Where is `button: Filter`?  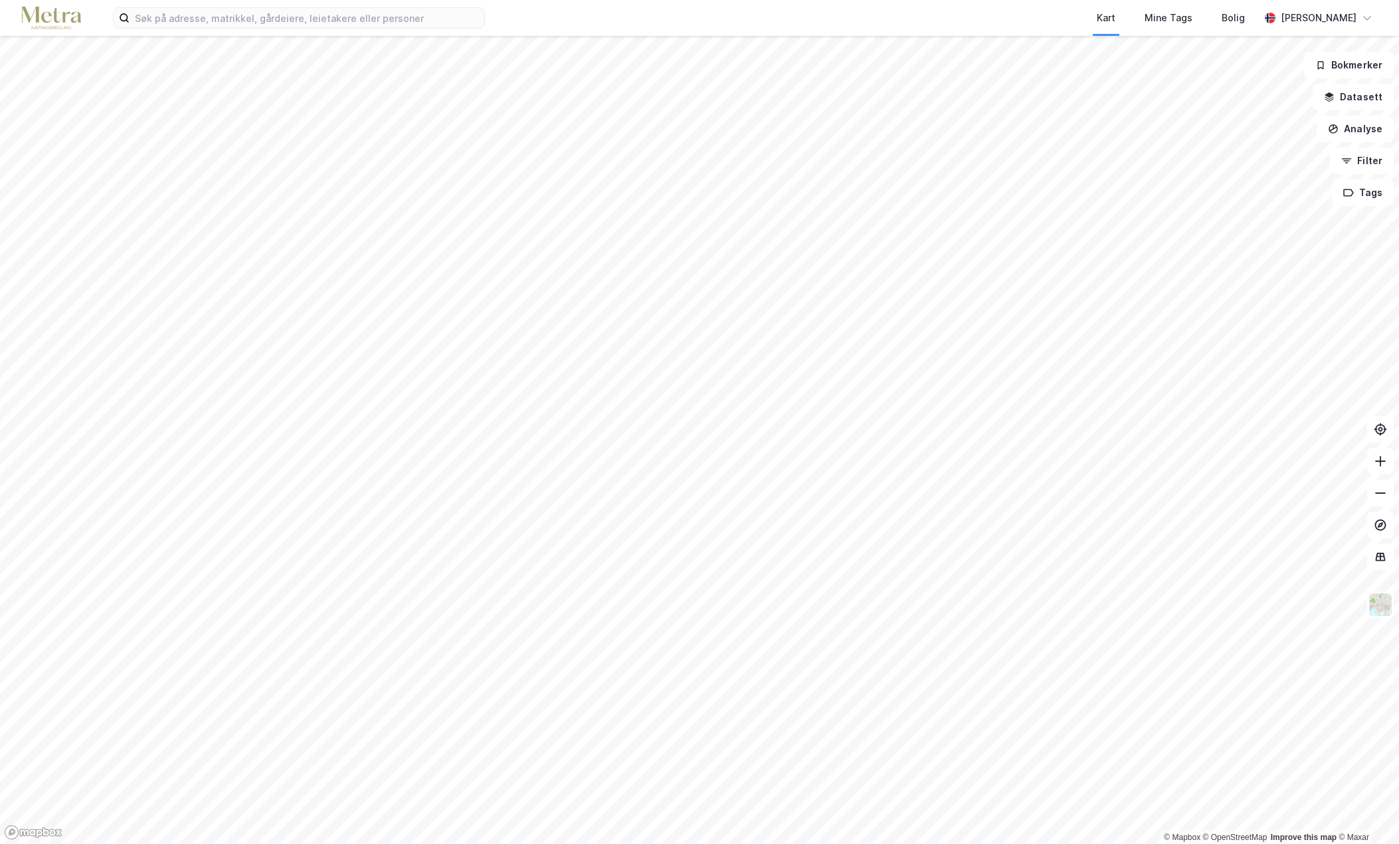
button: Filter is located at coordinates (1362, 161).